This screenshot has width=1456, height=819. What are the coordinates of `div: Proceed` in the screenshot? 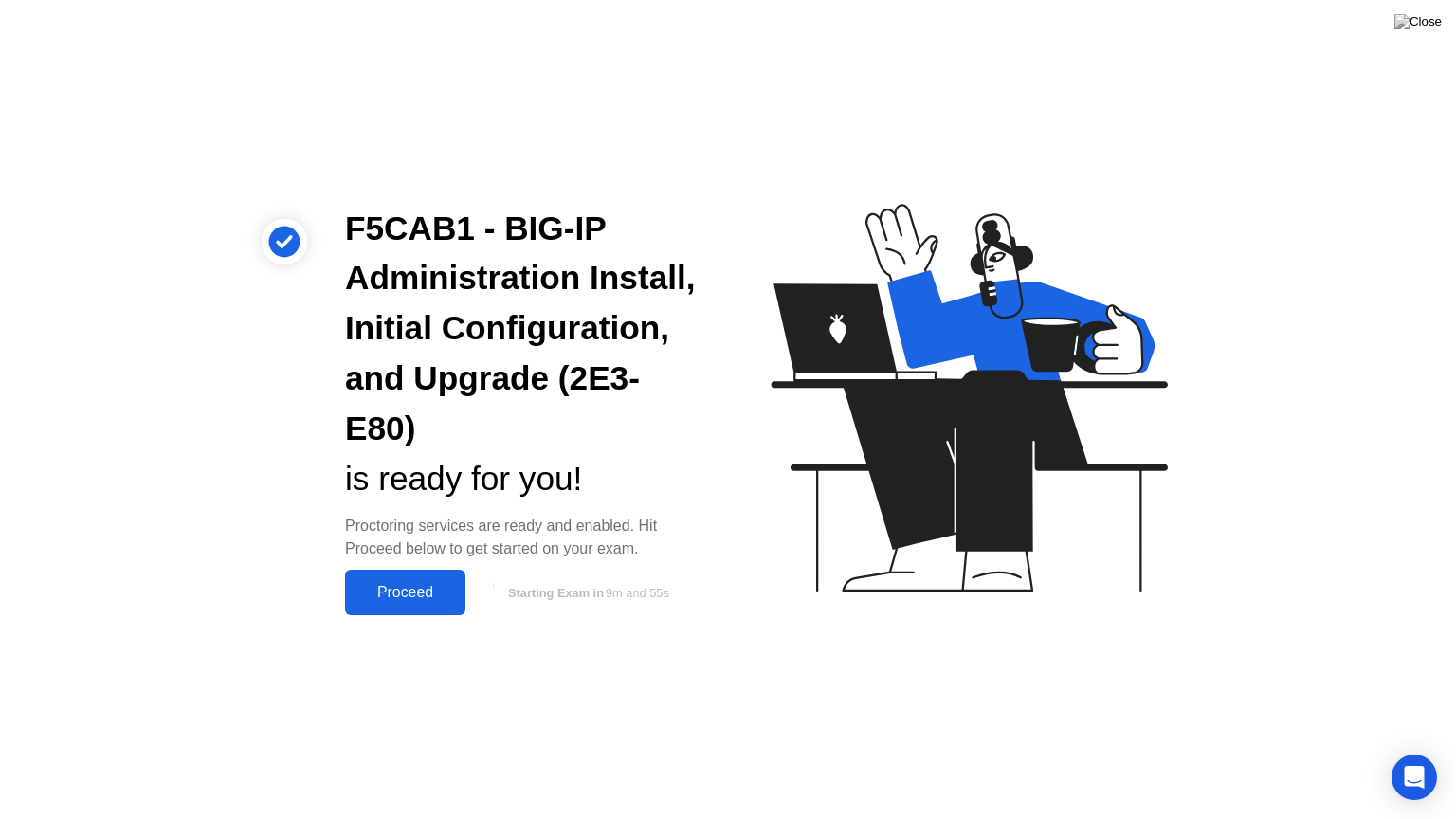 It's located at (405, 592).